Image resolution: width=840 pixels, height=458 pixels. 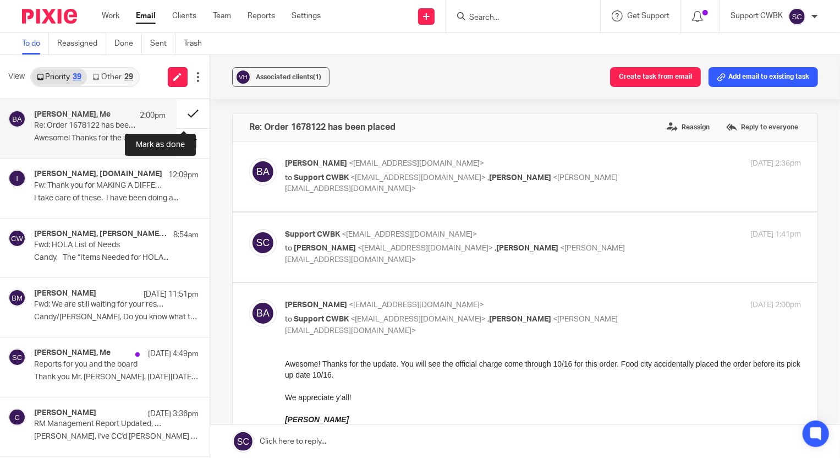 I want to click on p: Support CWBK, so click(x=757, y=16).